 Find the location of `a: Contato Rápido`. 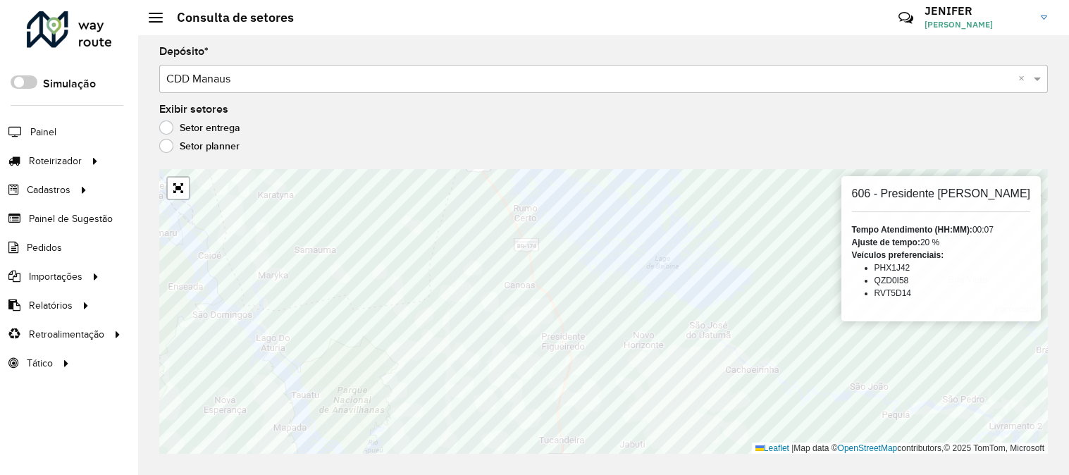

a: Contato Rápido is located at coordinates (906, 18).